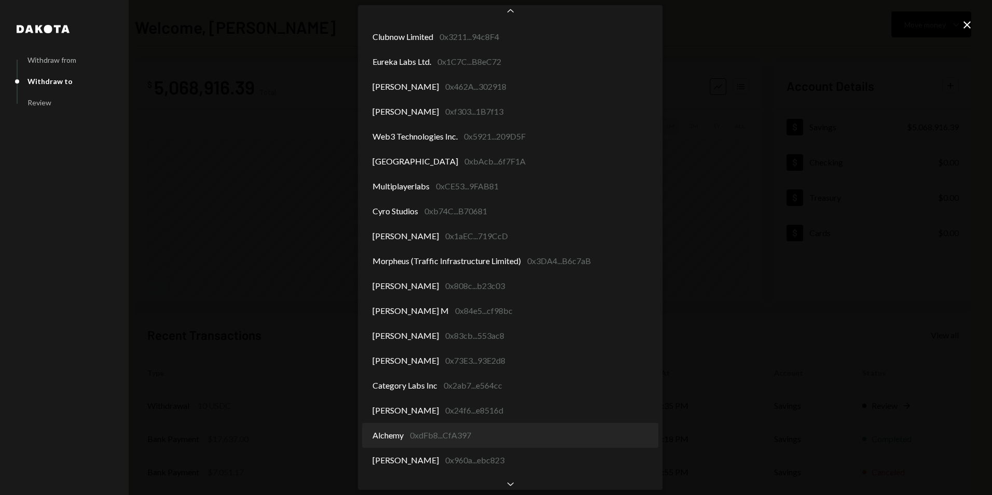 The image size is (992, 495). I want to click on span: Clubnow Limited, so click(403, 37).